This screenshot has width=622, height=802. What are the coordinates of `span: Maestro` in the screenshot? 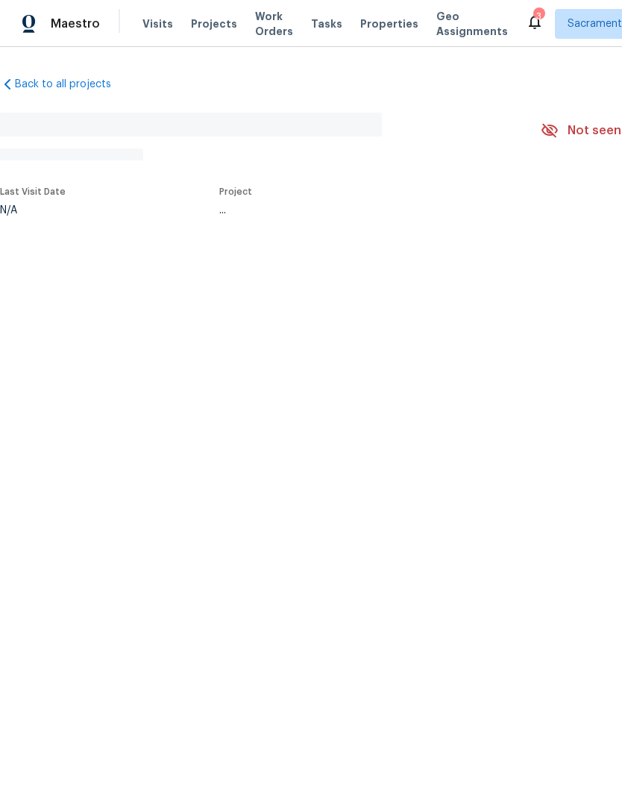 It's located at (75, 24).